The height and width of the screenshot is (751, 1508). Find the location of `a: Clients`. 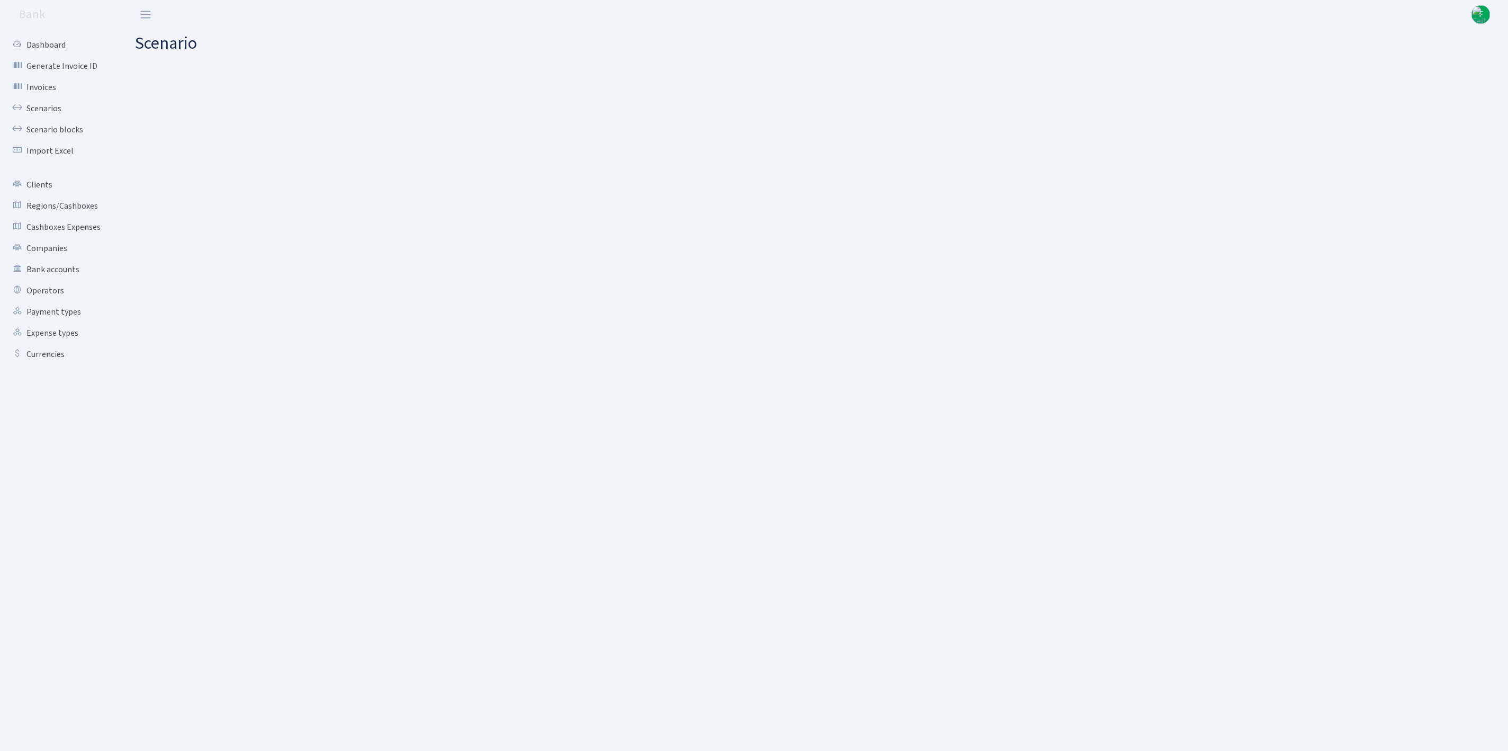

a: Clients is located at coordinates (58, 185).